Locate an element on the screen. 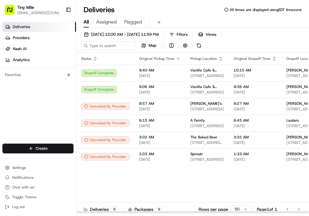 This screenshot has width=309, height=216. span: Filters is located at coordinates (182, 34).